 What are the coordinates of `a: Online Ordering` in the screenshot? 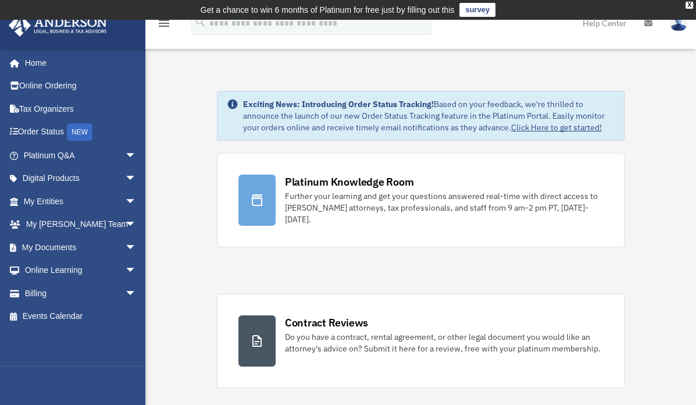 It's located at (81, 86).